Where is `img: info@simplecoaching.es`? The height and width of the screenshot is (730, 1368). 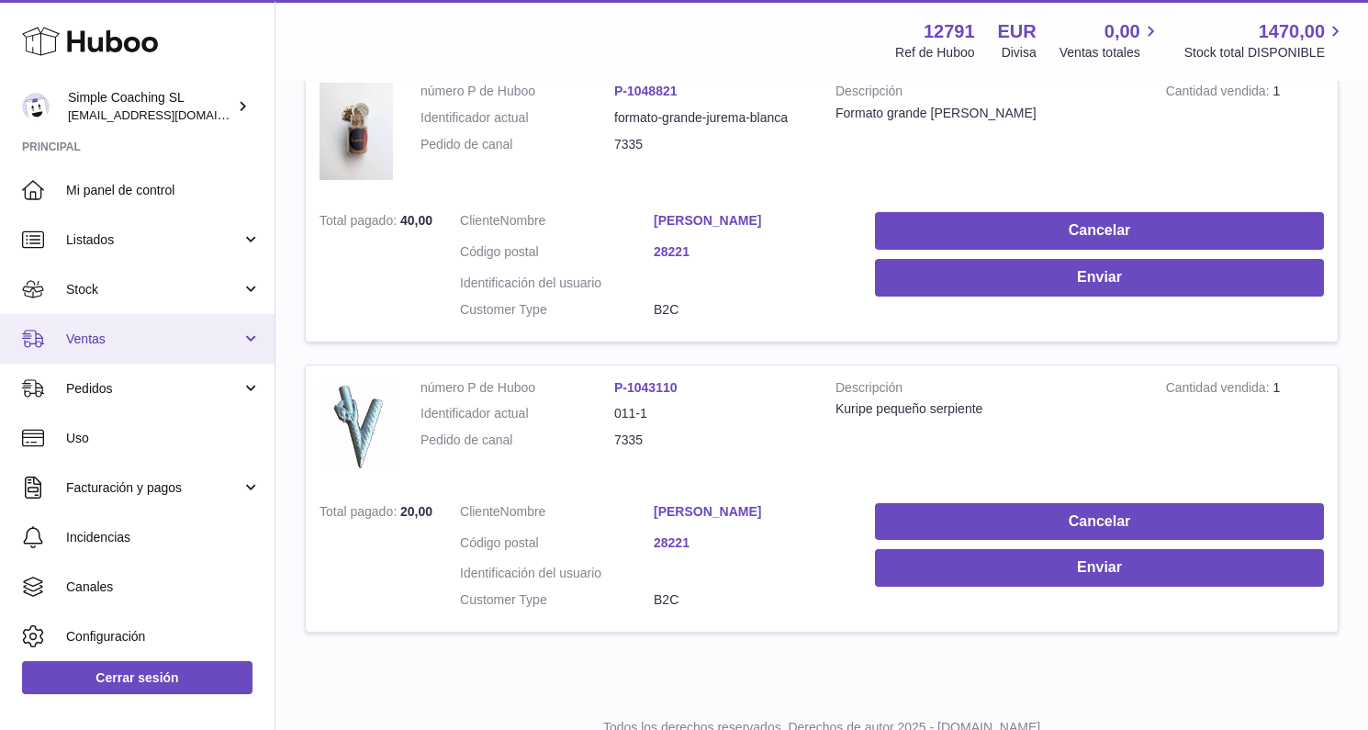 img: info@simplecoaching.es is located at coordinates (36, 107).